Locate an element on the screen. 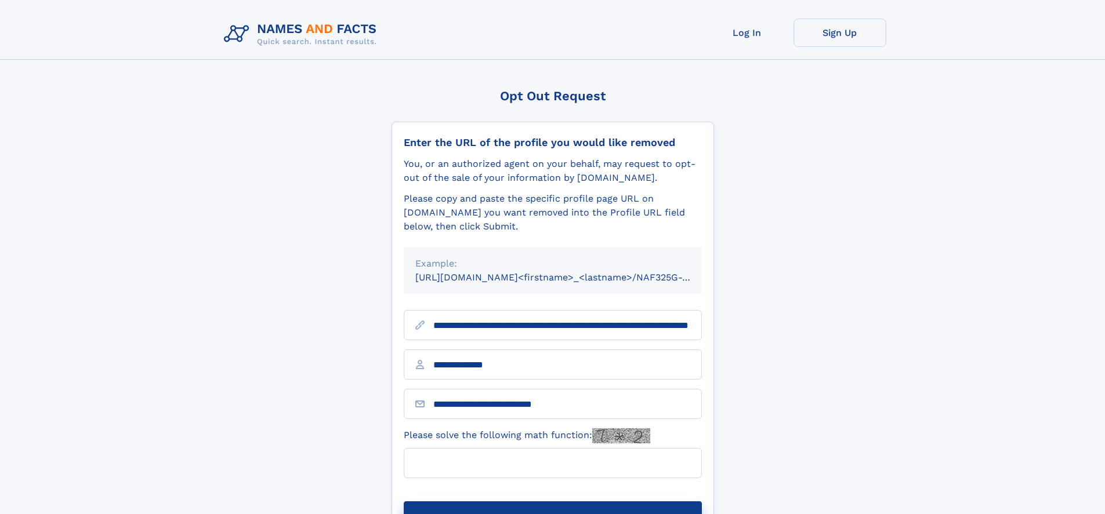 Image resolution: width=1105 pixels, height=514 pixels. label: Please solve the following math function: is located at coordinates (527, 436).